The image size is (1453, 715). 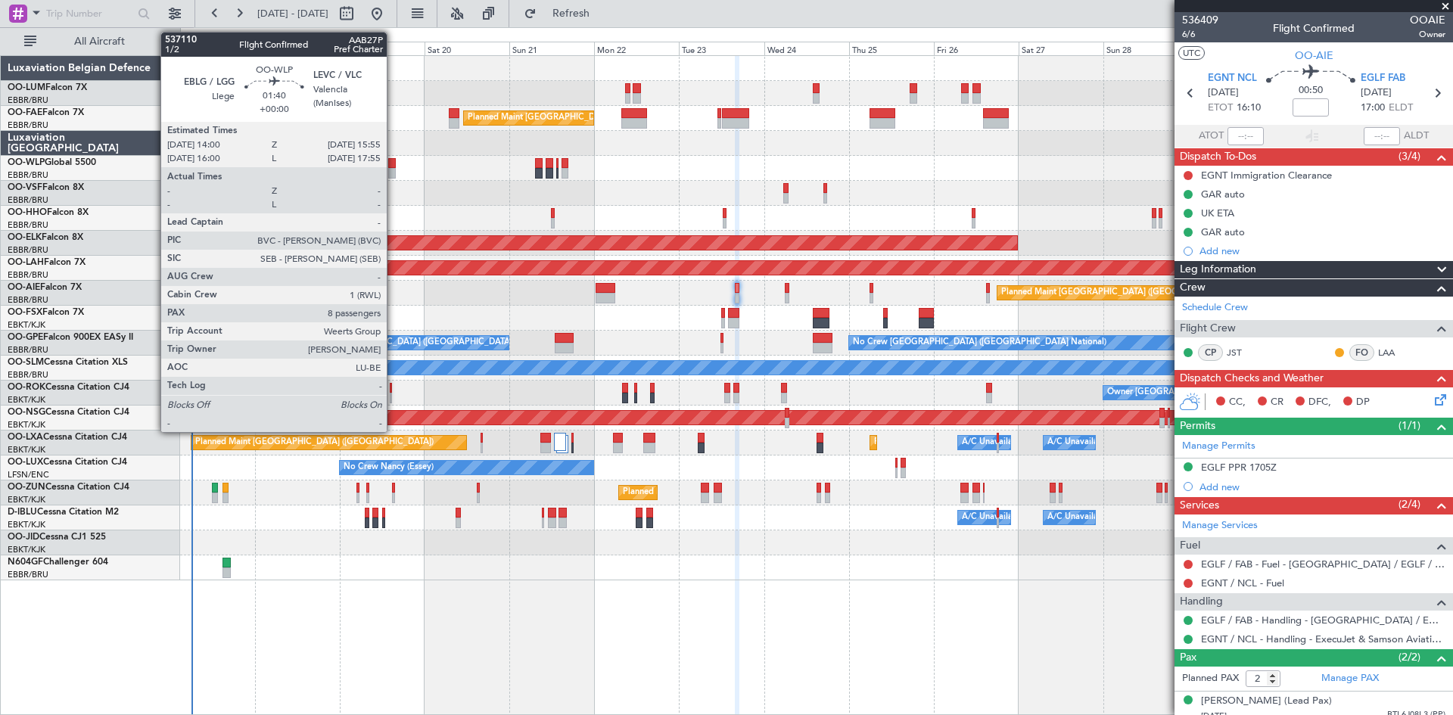 What do you see at coordinates (48, 213) in the screenshot?
I see `a: OO-HHOFalcon 8X` at bounding box center [48, 213].